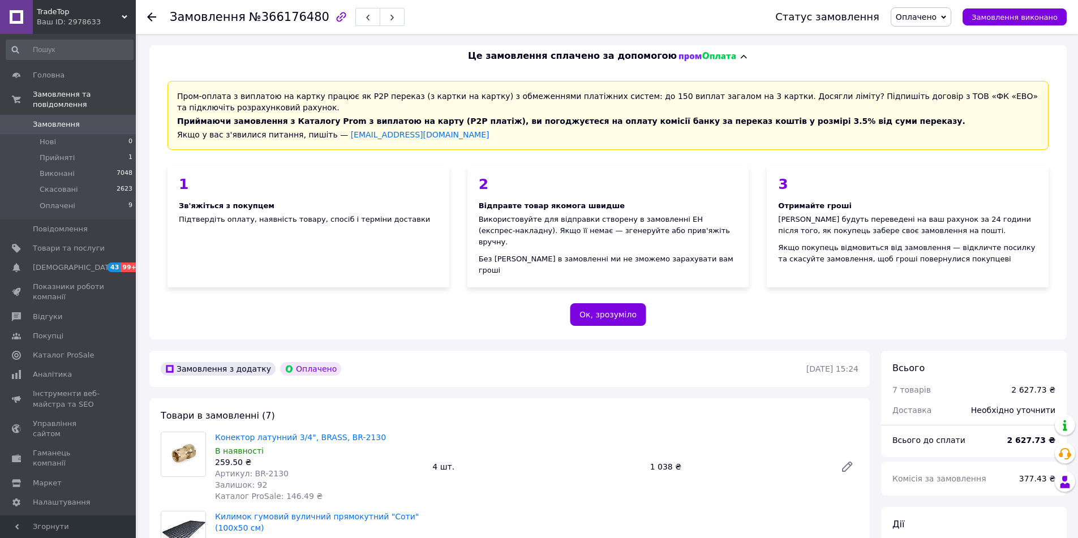 The image size is (1078, 538). What do you see at coordinates (57, 206) in the screenshot?
I see `span: Оплачені` at bounding box center [57, 206].